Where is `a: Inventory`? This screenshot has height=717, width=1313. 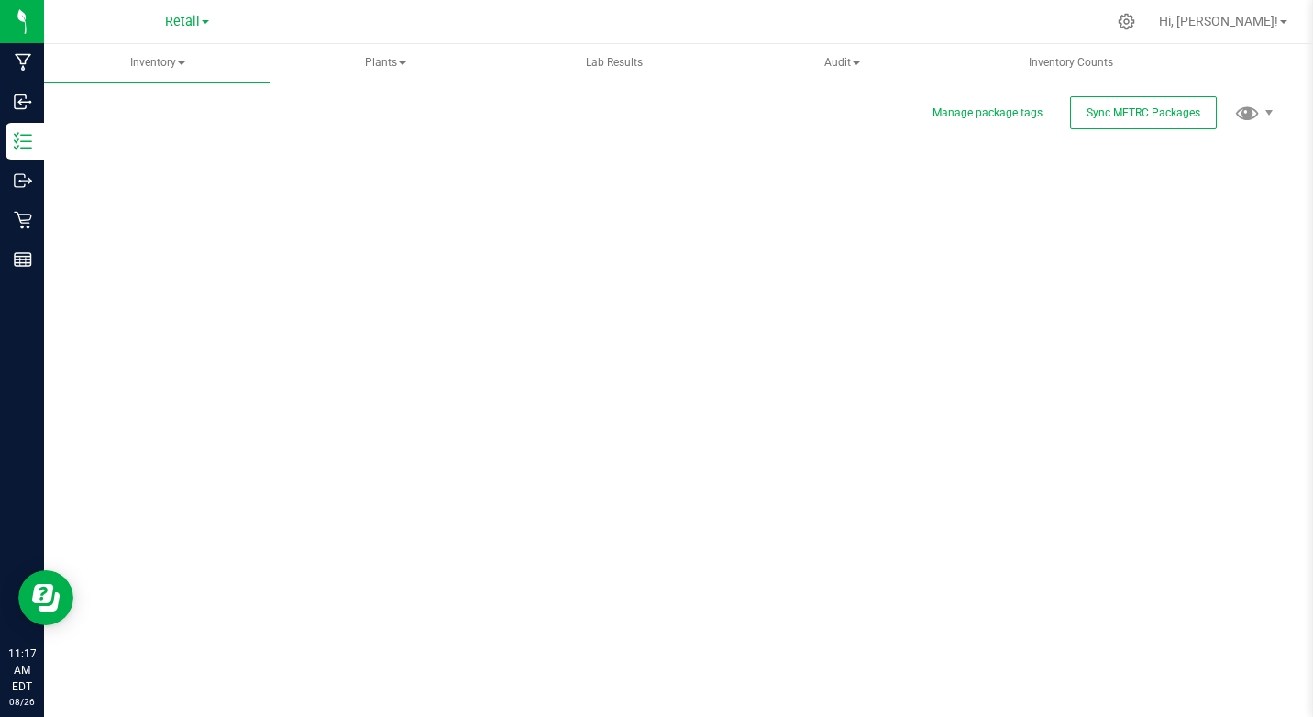
a: Inventory is located at coordinates (157, 63).